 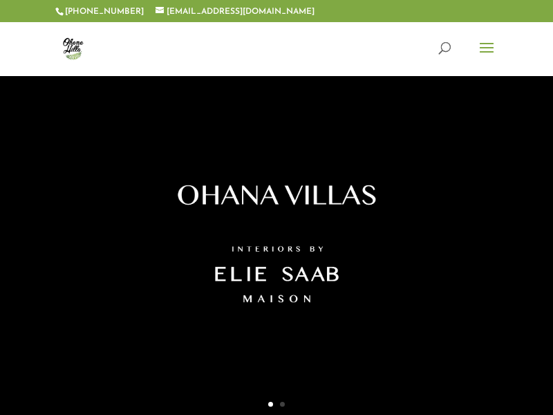 I want to click on a: 2, so click(x=282, y=404).